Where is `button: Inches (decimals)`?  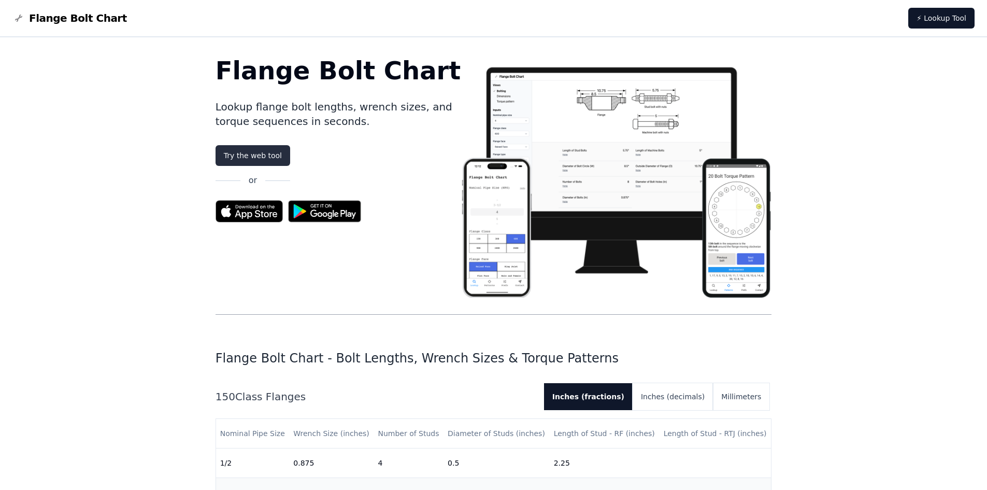
button: Inches (decimals) is located at coordinates (672, 396).